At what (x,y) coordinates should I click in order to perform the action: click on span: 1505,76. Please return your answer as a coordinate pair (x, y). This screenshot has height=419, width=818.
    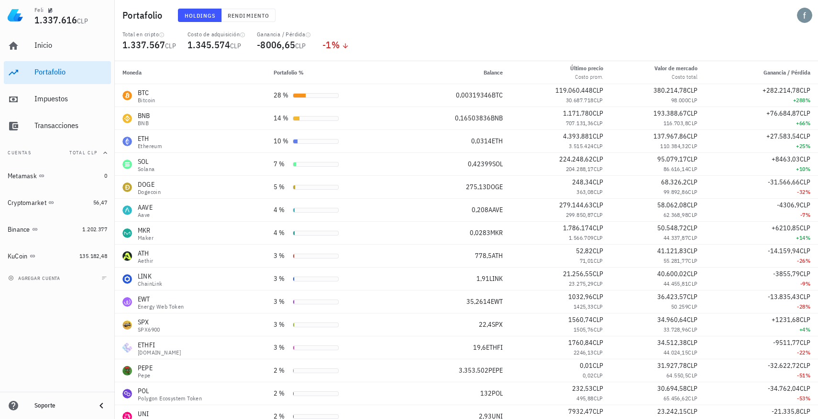
    Looking at the image, I should click on (583, 329).